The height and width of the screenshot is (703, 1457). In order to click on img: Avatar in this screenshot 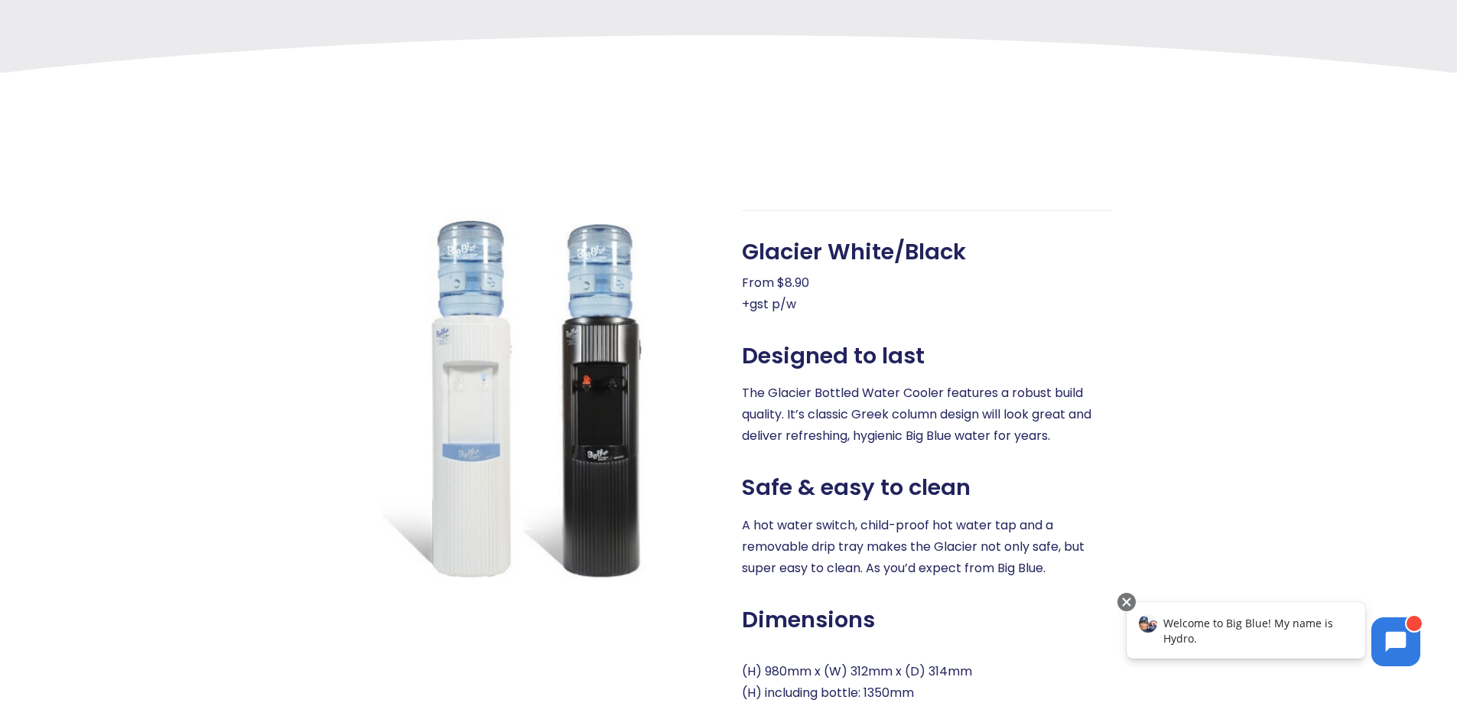, I will do `click(37, 34)`.